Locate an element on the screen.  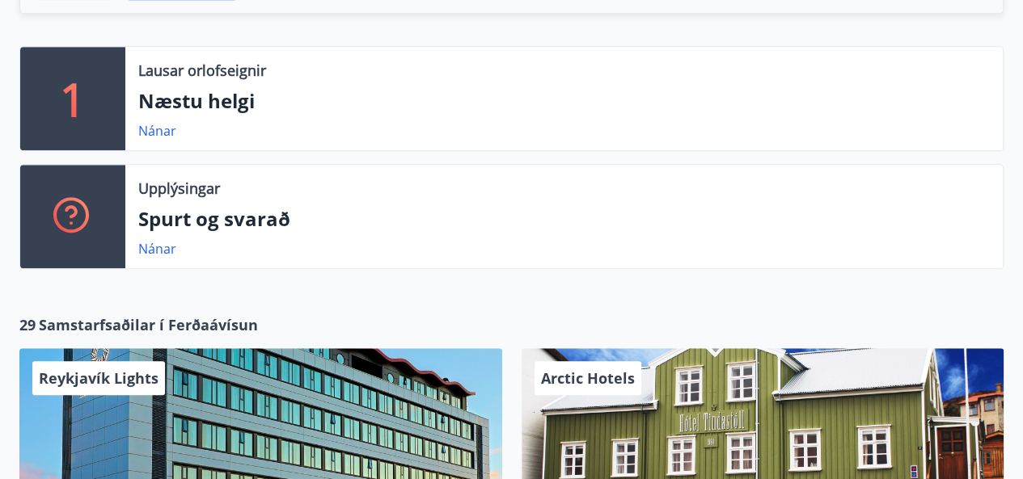
p: Lausar orlofseignir is located at coordinates (202, 70).